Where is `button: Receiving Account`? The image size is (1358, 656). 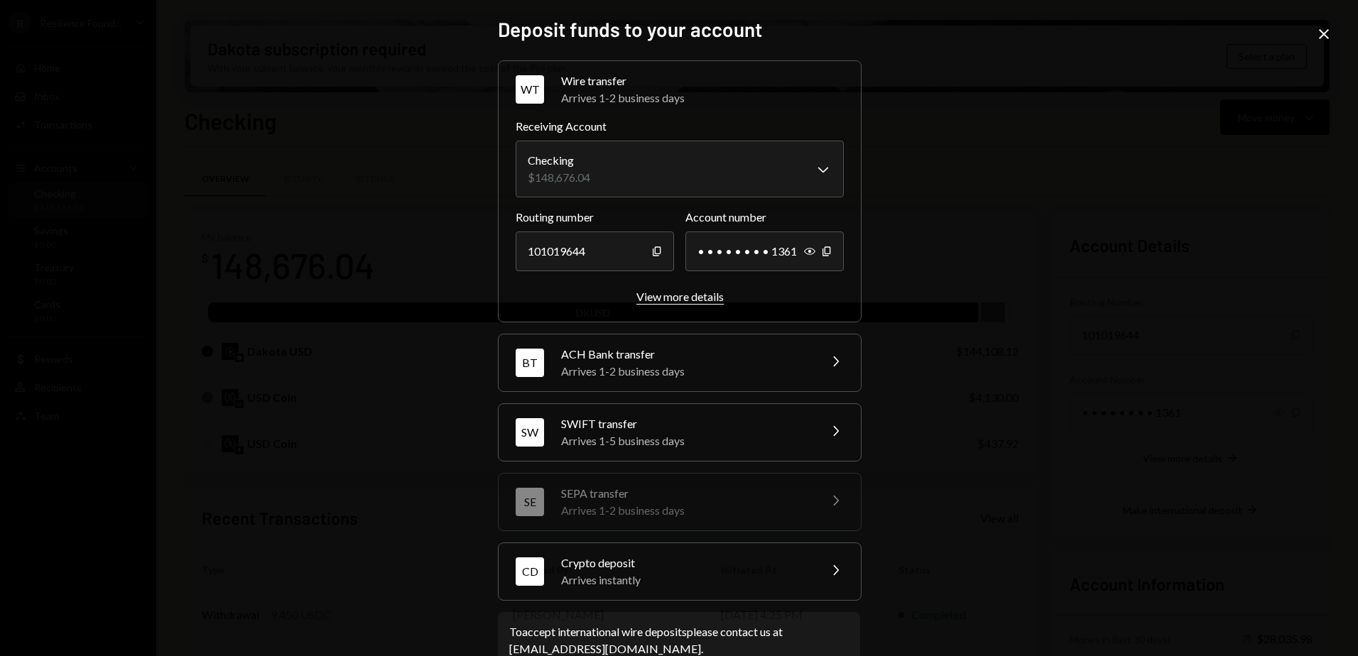
button: Receiving Account is located at coordinates (680, 169).